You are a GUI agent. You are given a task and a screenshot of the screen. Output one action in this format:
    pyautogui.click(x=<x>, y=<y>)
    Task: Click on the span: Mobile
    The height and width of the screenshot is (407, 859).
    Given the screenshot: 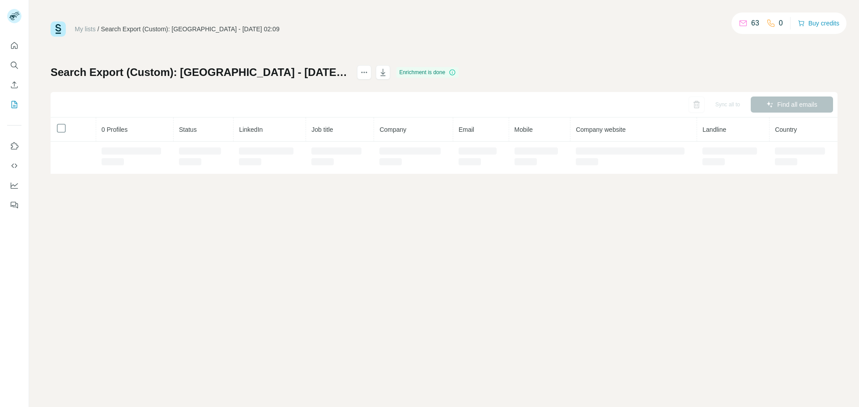 What is the action you would take?
    pyautogui.click(x=523, y=130)
    